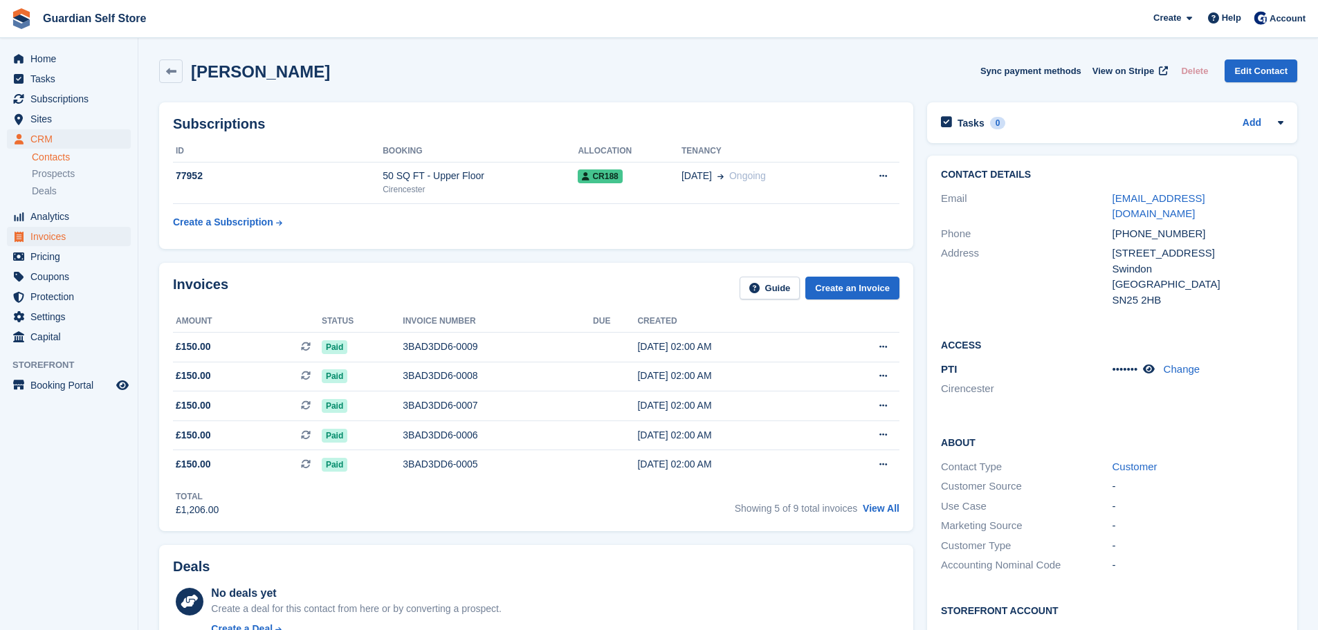 This screenshot has width=1318, height=630. What do you see at coordinates (1194, 71) in the screenshot?
I see `button: Delete` at bounding box center [1194, 71].